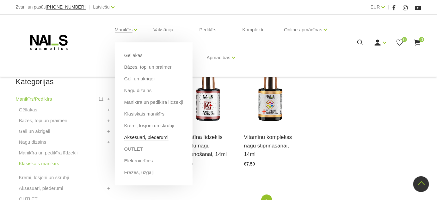  Describe the element at coordinates (101, 7) in the screenshot. I see `a: Latviešu` at that location.